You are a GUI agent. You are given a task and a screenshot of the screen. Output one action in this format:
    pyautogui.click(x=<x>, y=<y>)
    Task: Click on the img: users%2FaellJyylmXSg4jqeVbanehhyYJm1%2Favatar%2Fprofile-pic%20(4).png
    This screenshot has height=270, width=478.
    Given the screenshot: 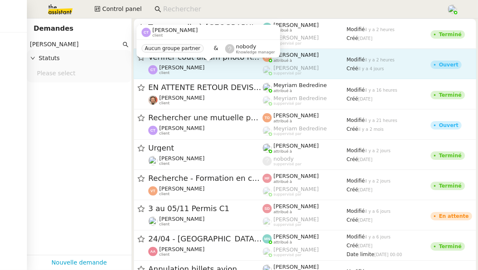 What is the action you would take?
    pyautogui.click(x=267, y=100)
    